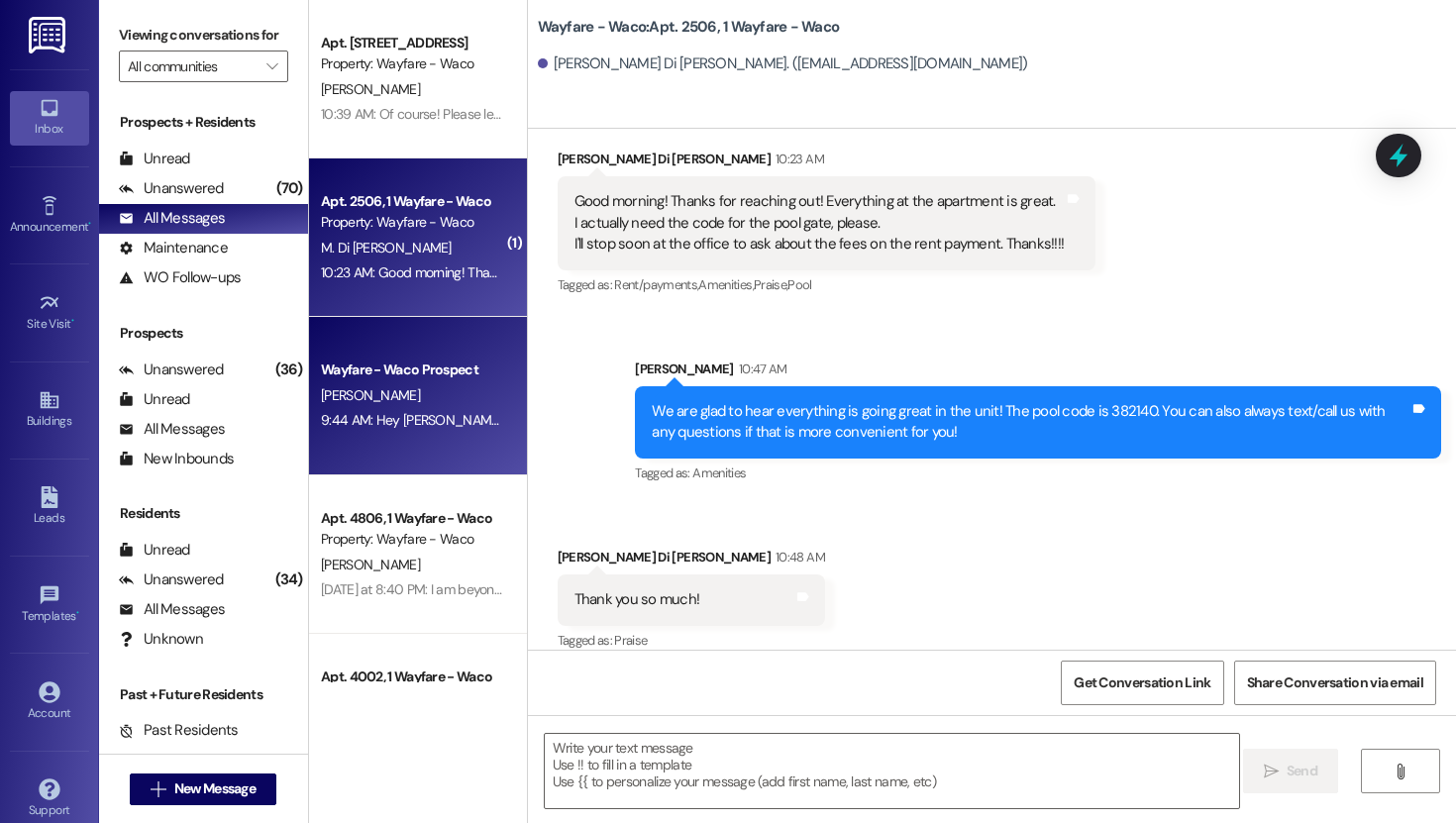 This screenshot has height=823, width=1456. Describe the element at coordinates (799, 284) in the screenshot. I see `span: Pool` at that location.